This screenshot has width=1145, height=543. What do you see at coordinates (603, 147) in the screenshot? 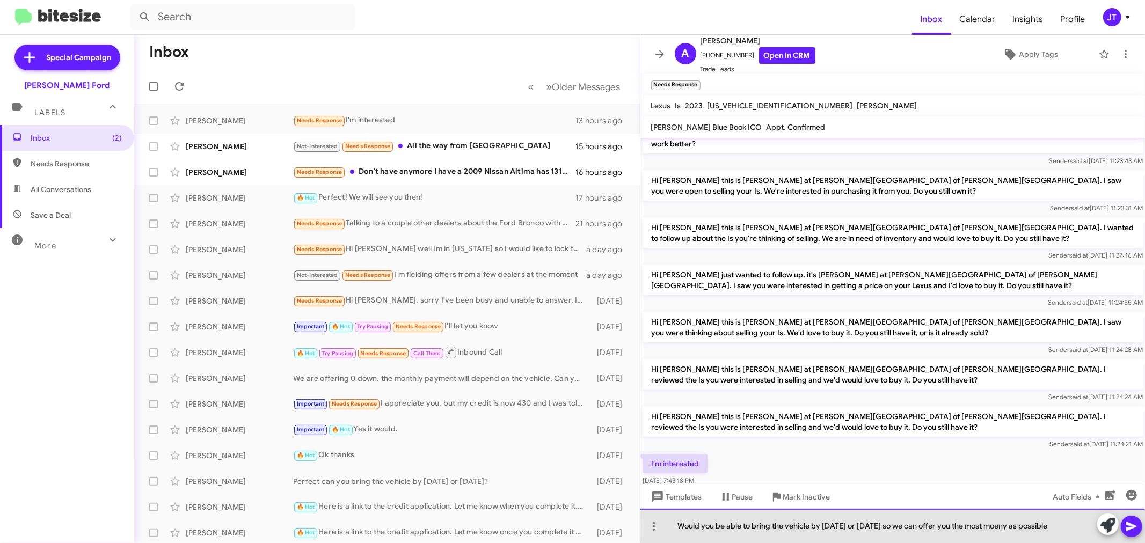
I see `div: 15 hours ago` at bounding box center [603, 147].